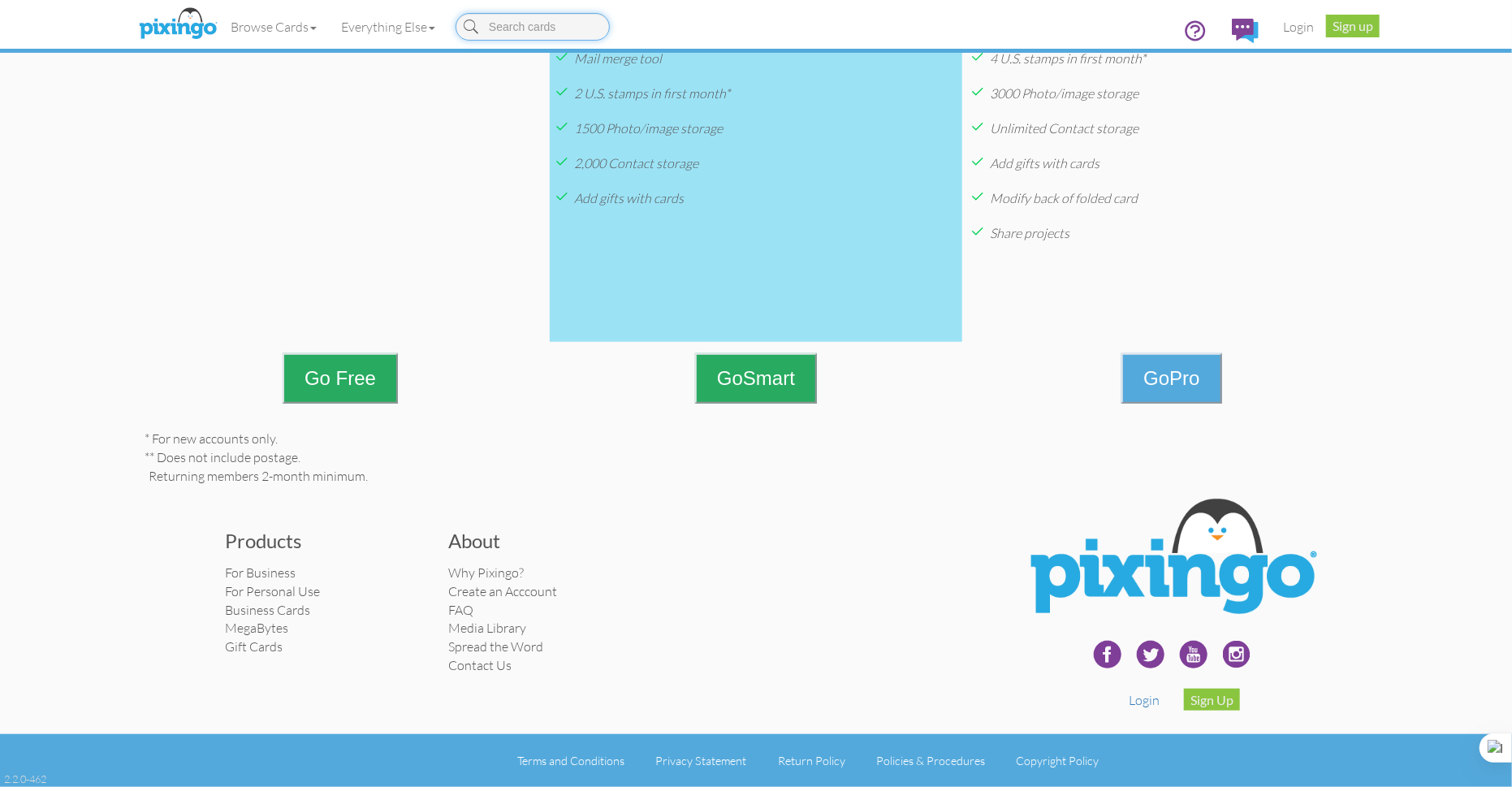 The width and height of the screenshot is (1512, 787). What do you see at coordinates (1237, 654) in the screenshot?
I see `img: instagram.svg` at bounding box center [1237, 654].